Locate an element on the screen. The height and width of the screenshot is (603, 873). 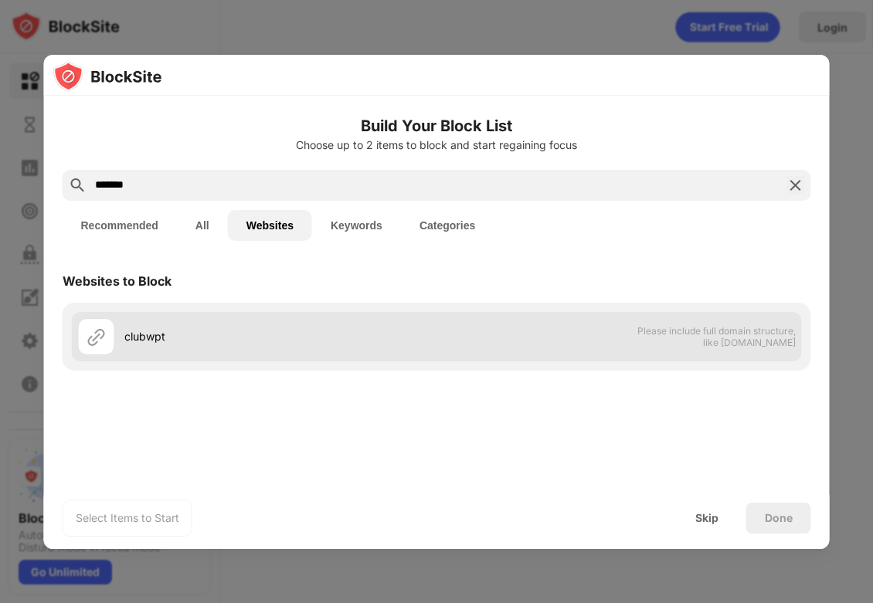
div: Skip is located at coordinates (707, 518).